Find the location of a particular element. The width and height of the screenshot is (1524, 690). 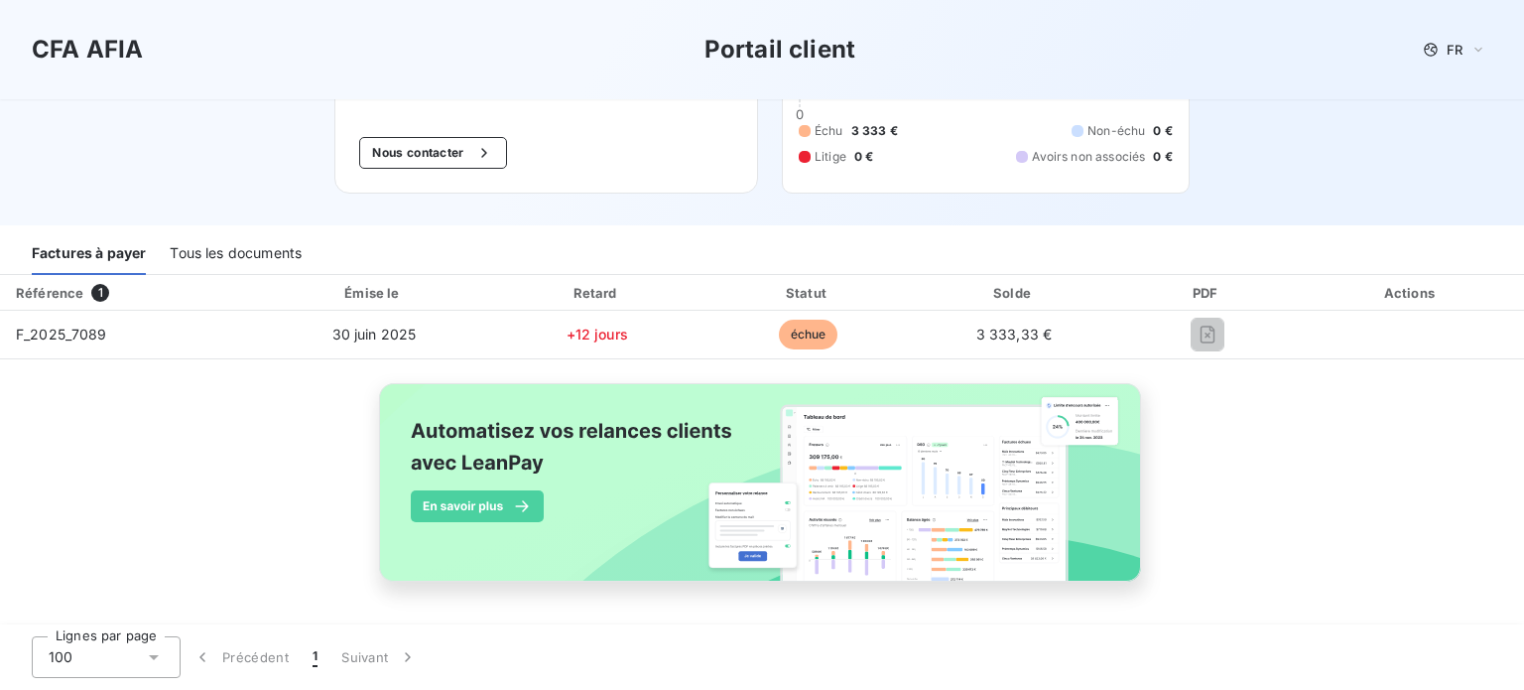

span: 30 juin 2025 is located at coordinates (374, 333).